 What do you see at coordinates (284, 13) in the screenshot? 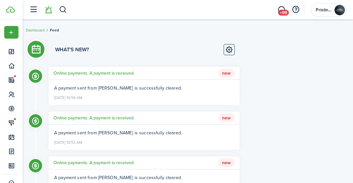
I see `span: +99` at bounding box center [284, 13].